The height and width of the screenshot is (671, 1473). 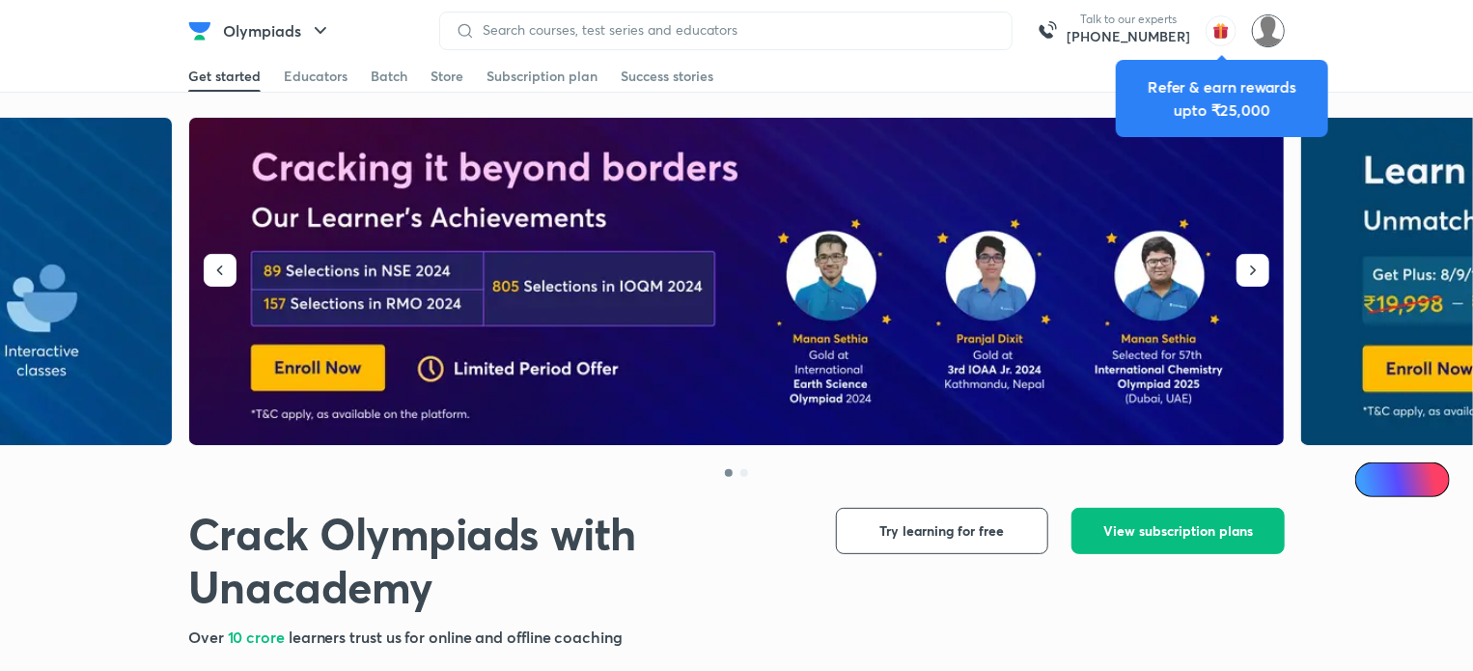 I want to click on button: View subscription plans, so click(x=1178, y=531).